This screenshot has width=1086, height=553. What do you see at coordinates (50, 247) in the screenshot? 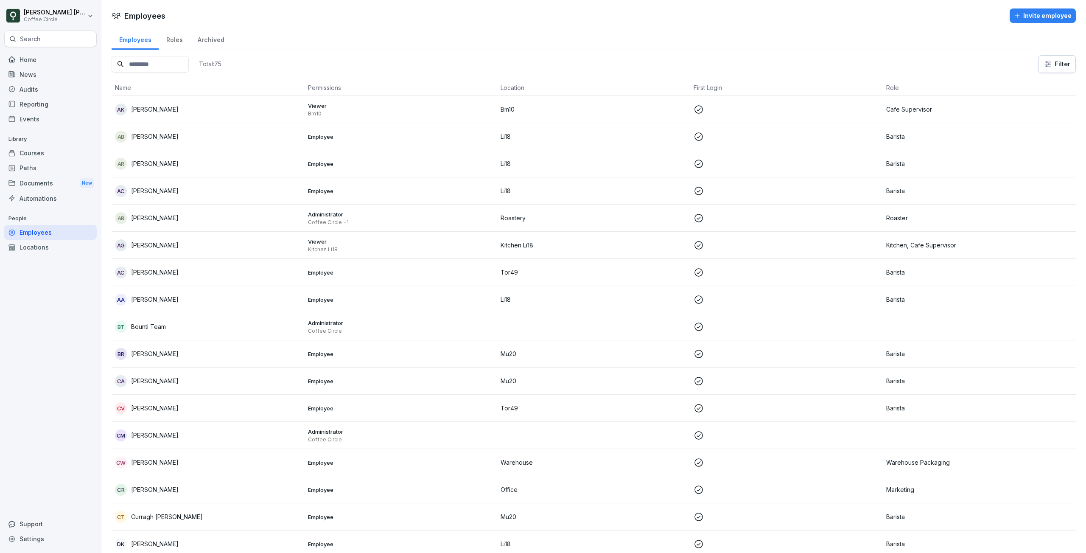
I see `a: Locations` at bounding box center [50, 247].